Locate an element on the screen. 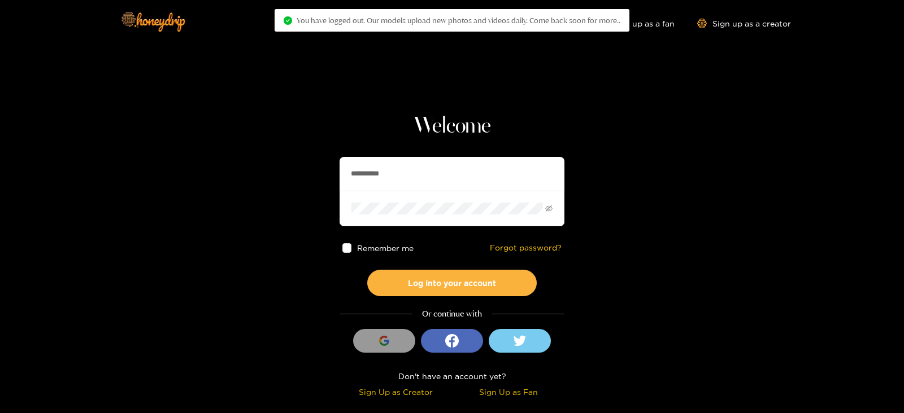 The height and width of the screenshot is (413, 904). button: Log into your account is located at coordinates (452, 283).